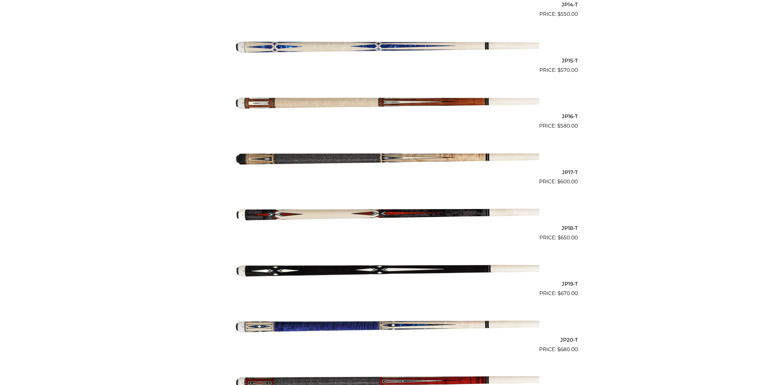 The height and width of the screenshot is (385, 772). I want to click on bdi: 680.00, so click(567, 350).